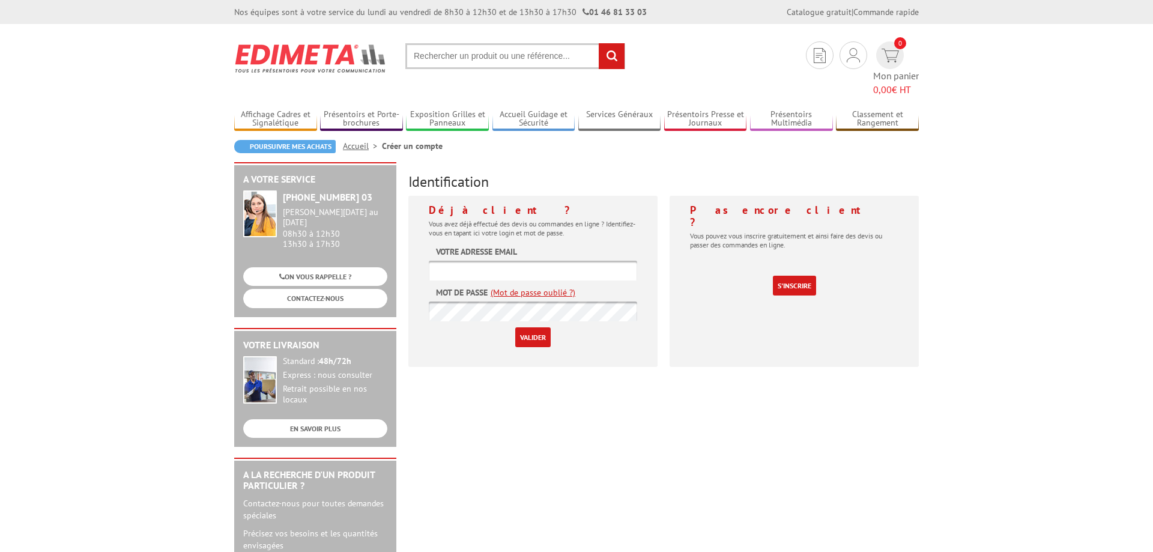 The image size is (1153, 552). I want to click on img: Edimeta, so click(310, 58).